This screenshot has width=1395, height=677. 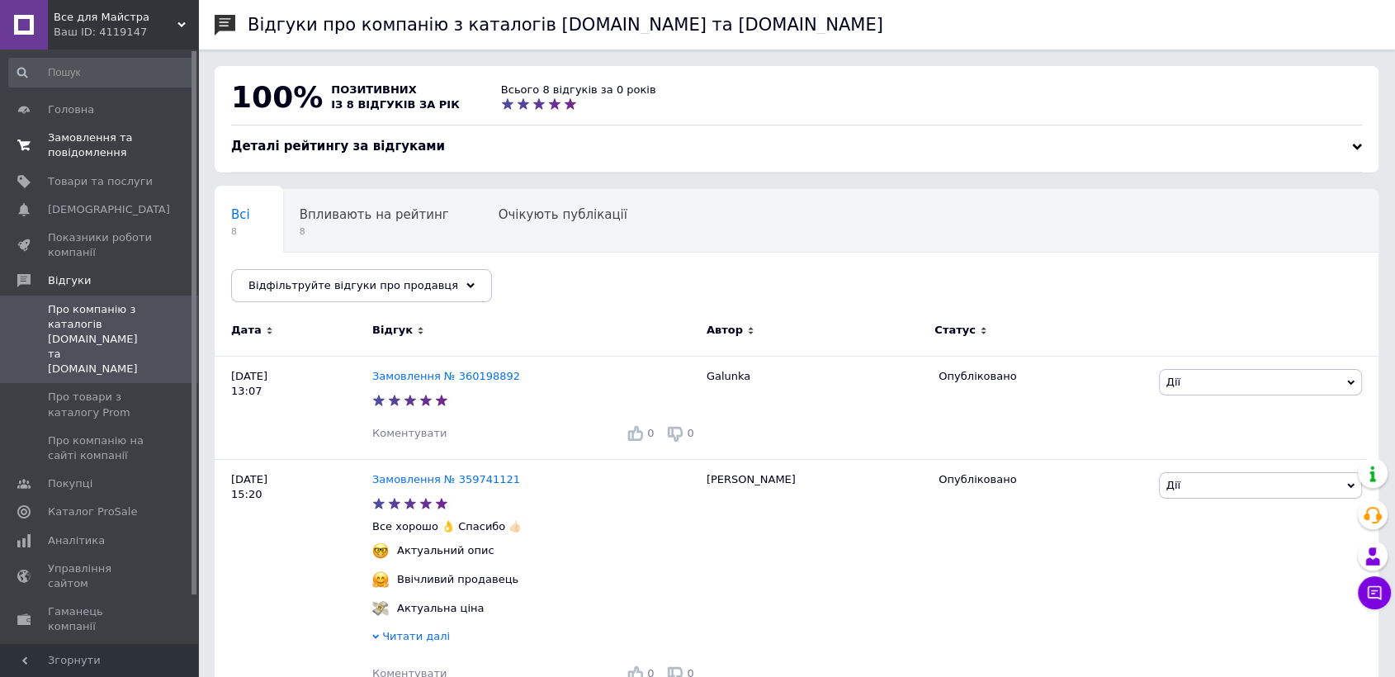 I want to click on div: Galunka, so click(x=814, y=407).